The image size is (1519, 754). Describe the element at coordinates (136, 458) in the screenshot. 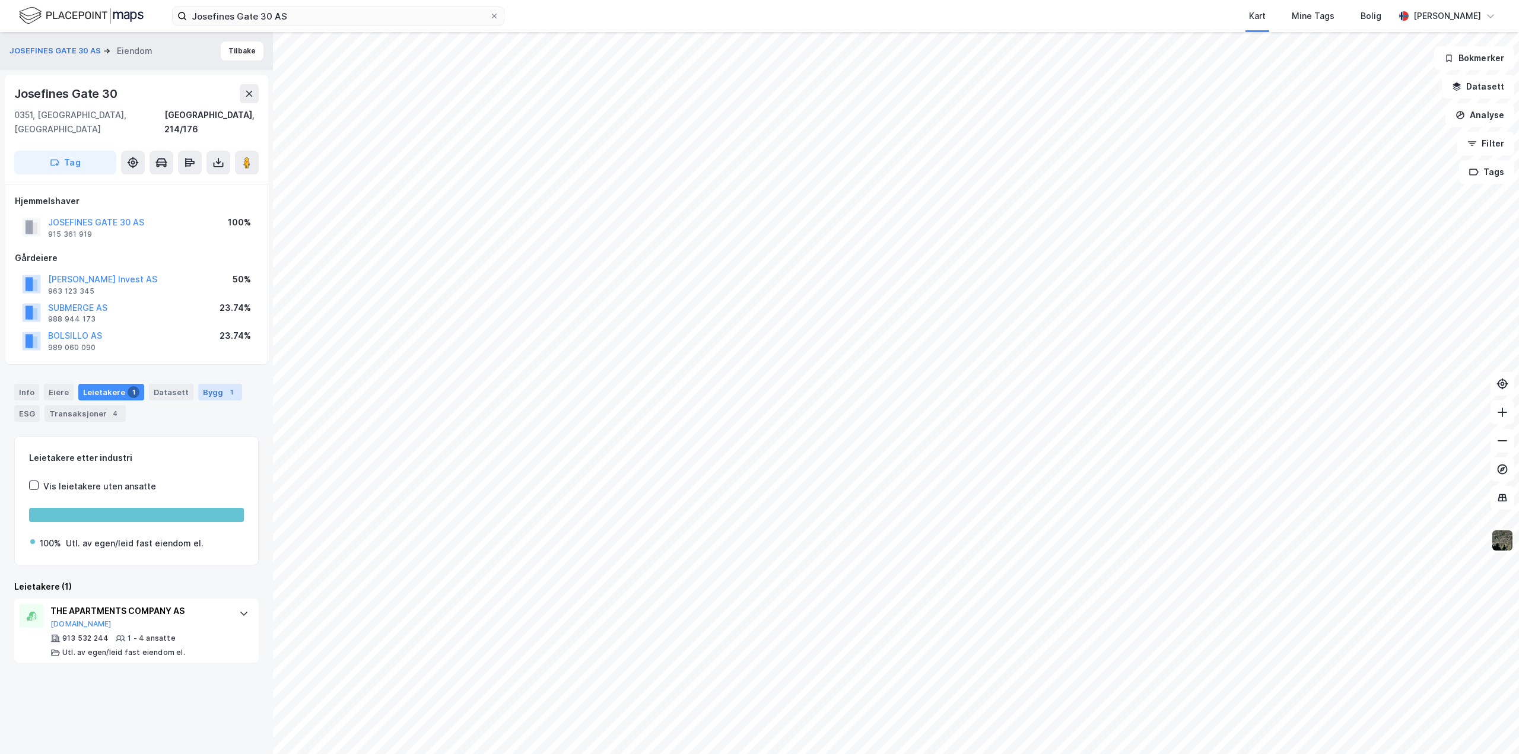

I see `div: Leietakere etter industri` at that location.